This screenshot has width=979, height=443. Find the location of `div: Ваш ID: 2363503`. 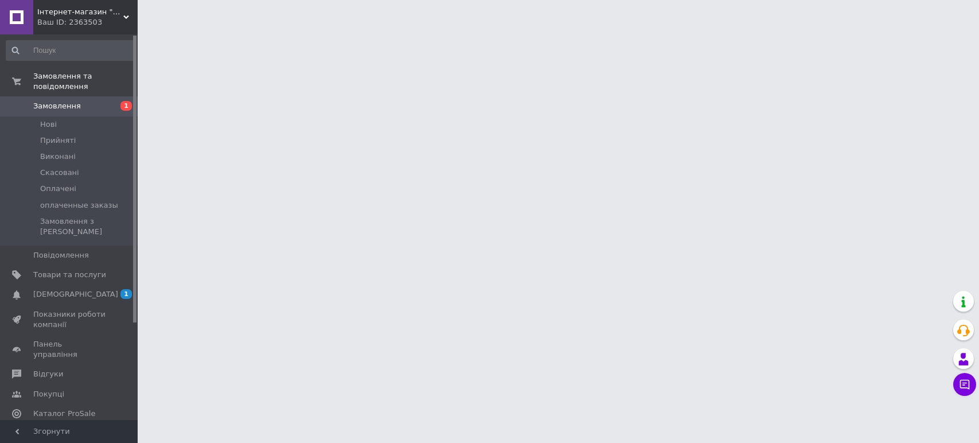

div: Ваш ID: 2363503 is located at coordinates (87, 22).